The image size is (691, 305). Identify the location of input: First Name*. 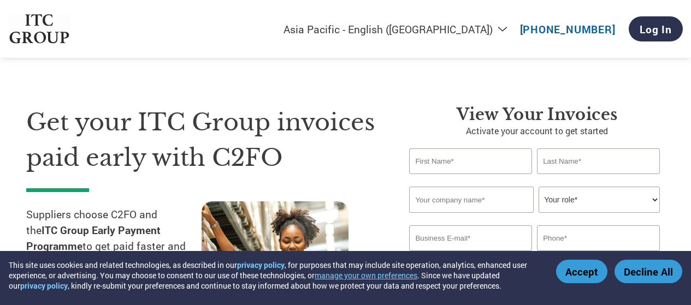
(470, 161).